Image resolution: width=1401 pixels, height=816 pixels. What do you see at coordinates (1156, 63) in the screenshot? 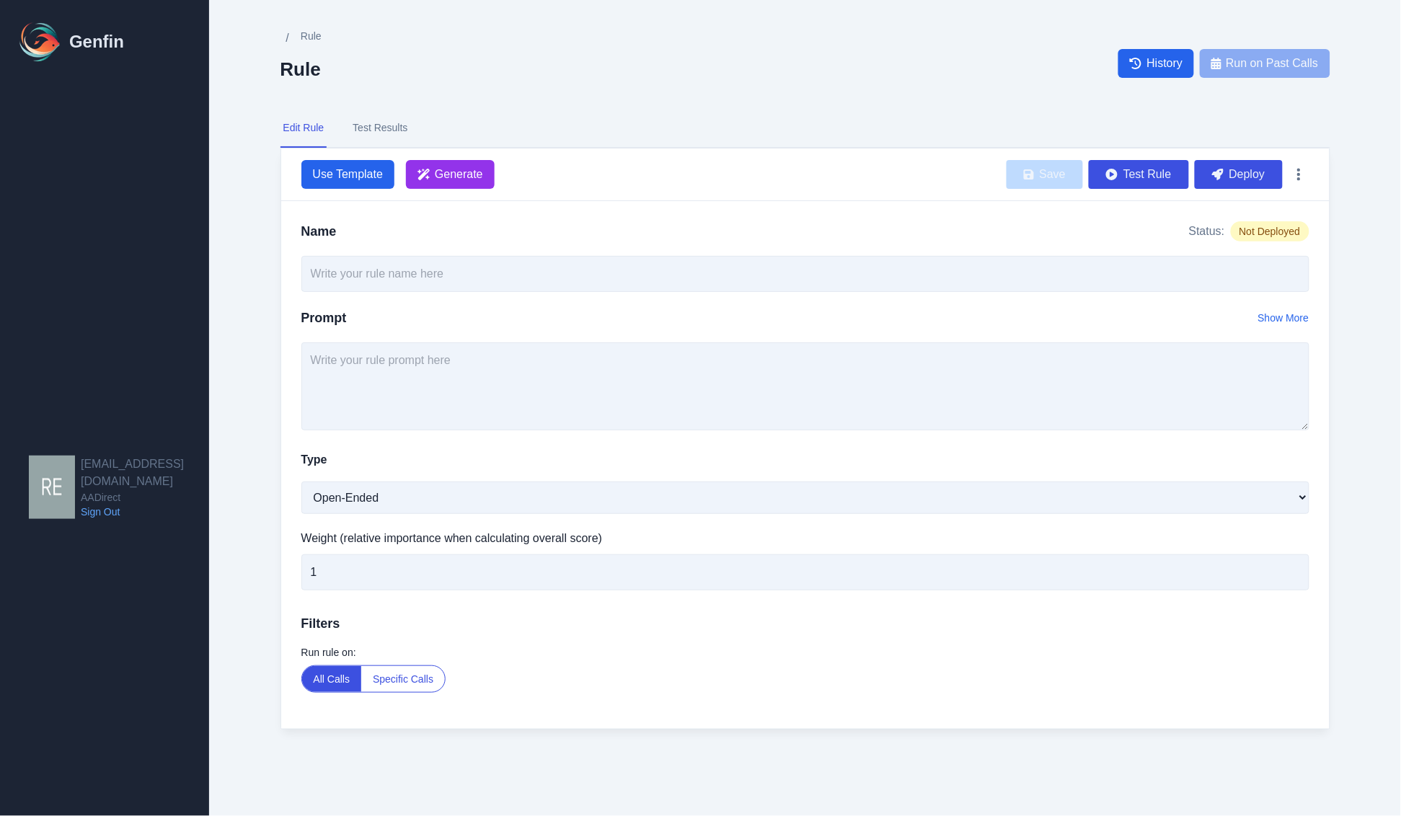
I see `a: History` at bounding box center [1156, 63].